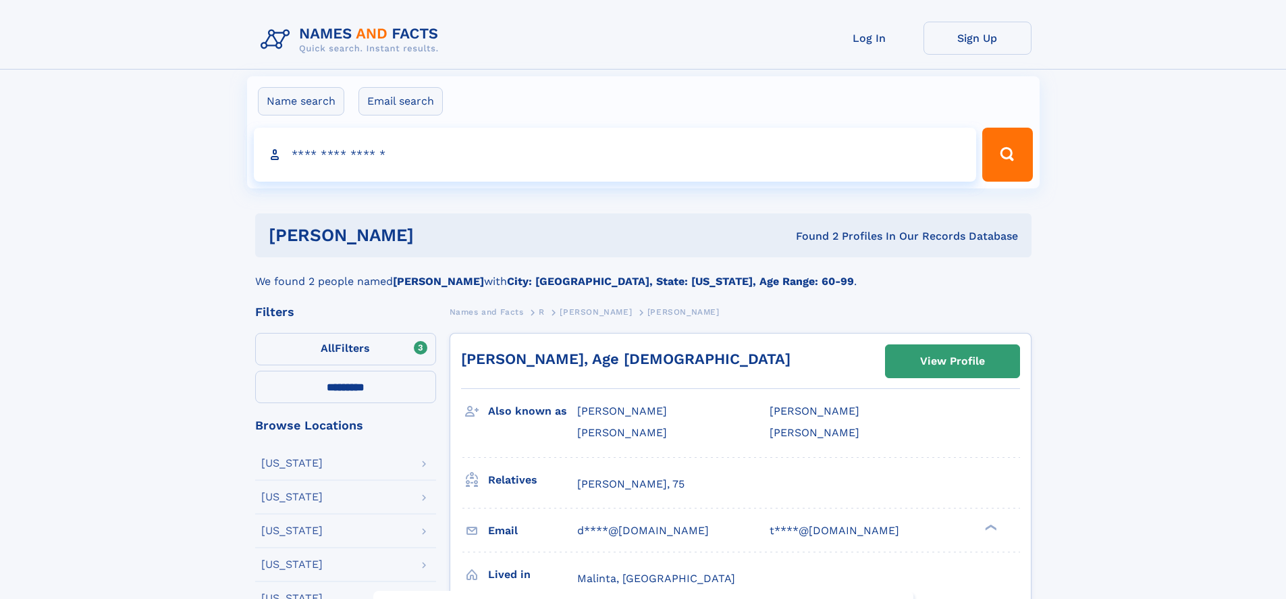 This screenshot has width=1286, height=599. Describe the element at coordinates (487, 311) in the screenshot. I see `a: Names and Facts` at that location.